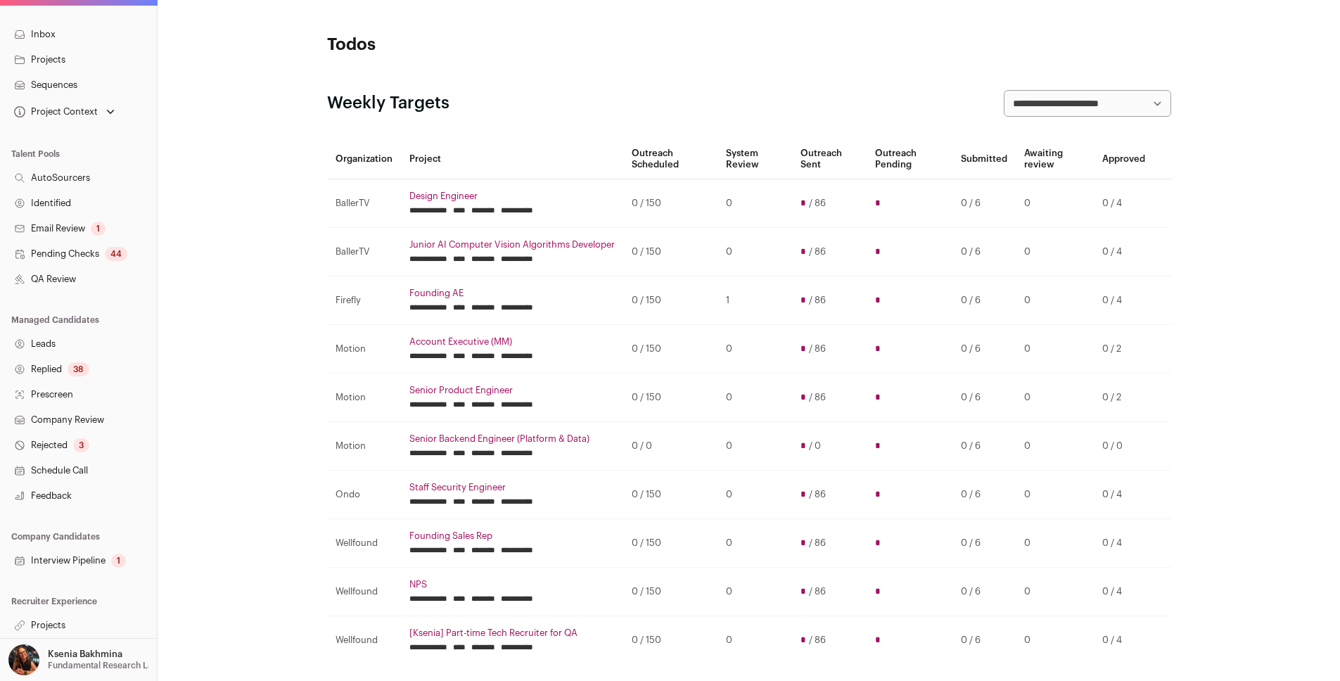 The width and height of the screenshot is (1340, 681). I want to click on a: NPS, so click(512, 585).